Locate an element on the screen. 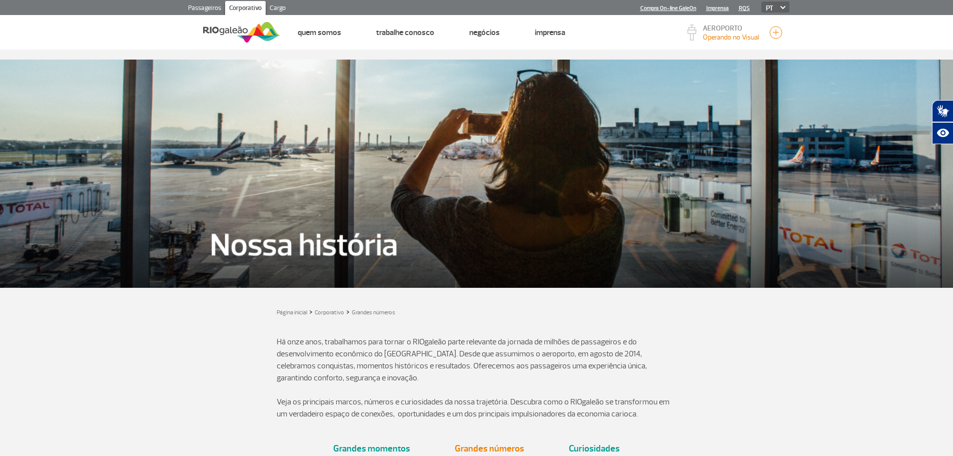  a: Cargo is located at coordinates (278, 9).